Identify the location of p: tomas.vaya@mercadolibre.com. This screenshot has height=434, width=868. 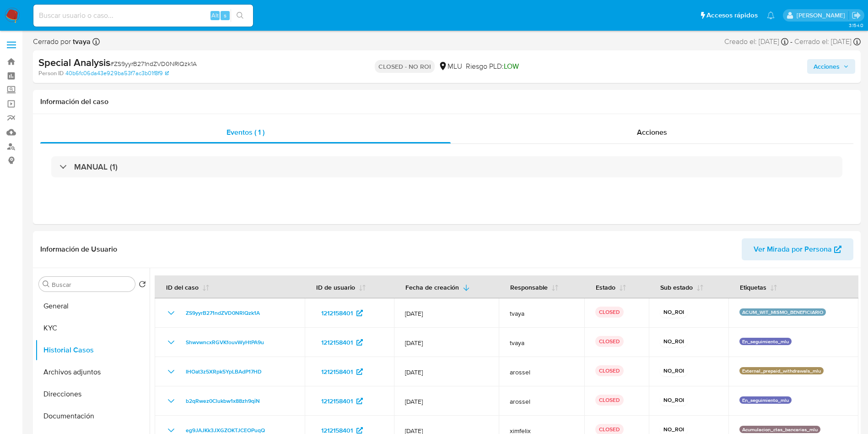
(823, 15).